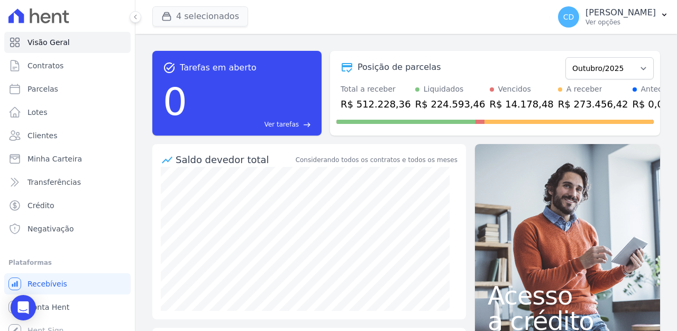 This screenshot has width=677, height=331. Describe the element at coordinates (43, 89) in the screenshot. I see `span: Parcelas` at that location.